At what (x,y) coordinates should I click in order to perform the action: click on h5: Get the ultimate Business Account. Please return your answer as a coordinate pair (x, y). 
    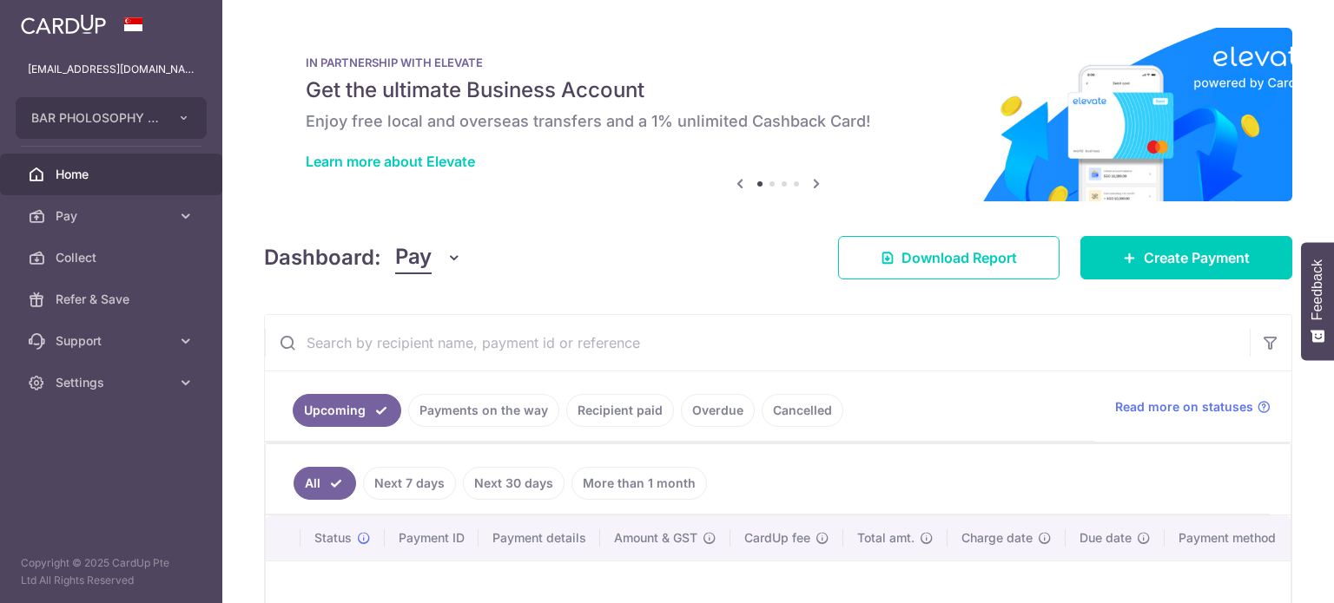
    Looking at the image, I should click on (778, 90).